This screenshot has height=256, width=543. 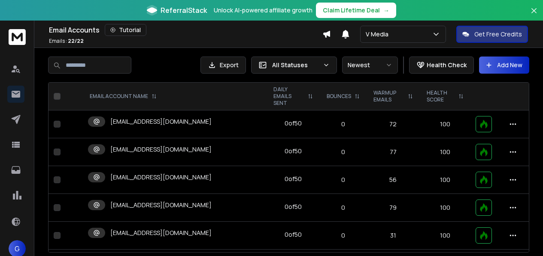 What do you see at coordinates (338, 96) in the screenshot?
I see `p: BOUNCES` at bounding box center [338, 96].